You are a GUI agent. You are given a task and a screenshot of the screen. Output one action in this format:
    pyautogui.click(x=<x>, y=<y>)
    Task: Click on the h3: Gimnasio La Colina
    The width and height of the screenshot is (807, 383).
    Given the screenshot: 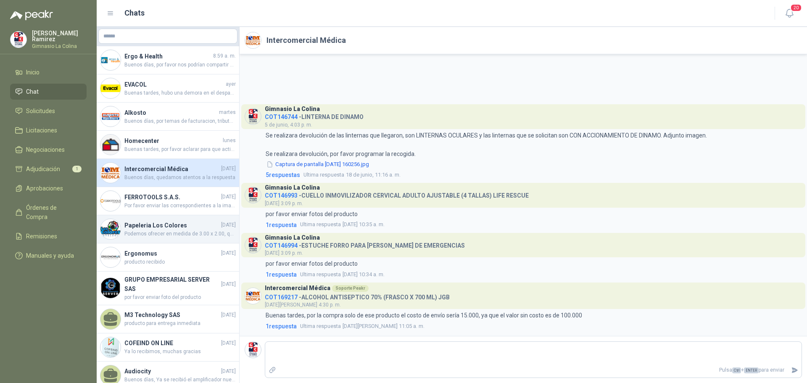 What is the action you would take?
    pyautogui.click(x=292, y=187)
    